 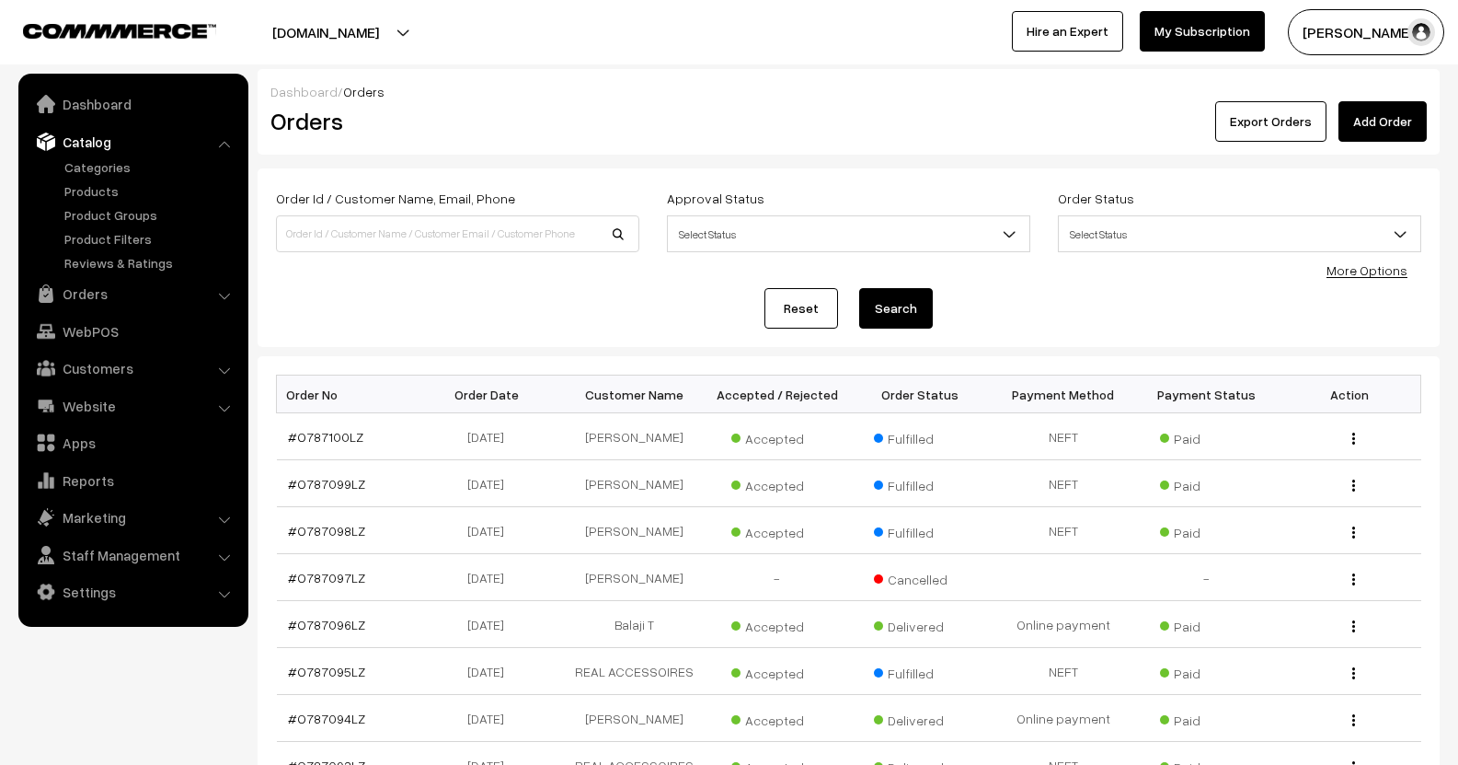 I want to click on label: Approval Status, so click(x=716, y=198).